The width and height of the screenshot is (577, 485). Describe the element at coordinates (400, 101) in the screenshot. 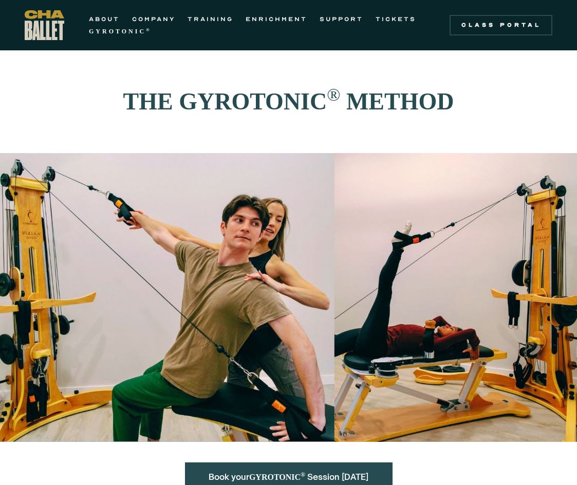

I see `strong: METHOD` at that location.